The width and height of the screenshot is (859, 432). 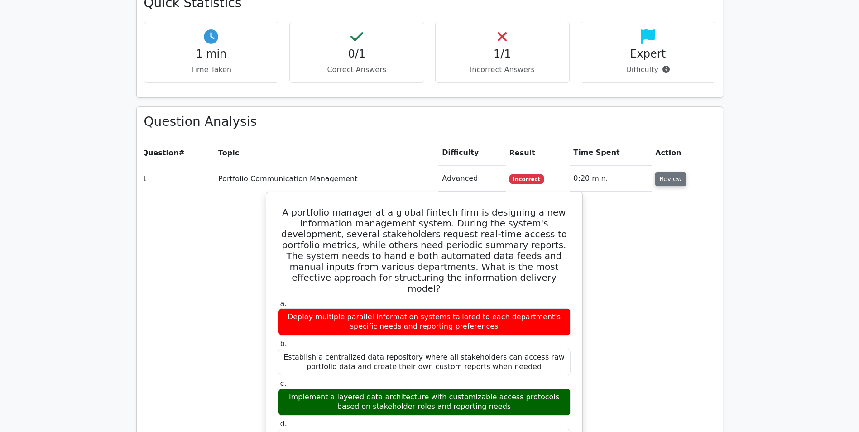 I want to click on h5: A portfolio manager at a global fintech firm is designing a new information management system. Du..., so click(x=425, y=251).